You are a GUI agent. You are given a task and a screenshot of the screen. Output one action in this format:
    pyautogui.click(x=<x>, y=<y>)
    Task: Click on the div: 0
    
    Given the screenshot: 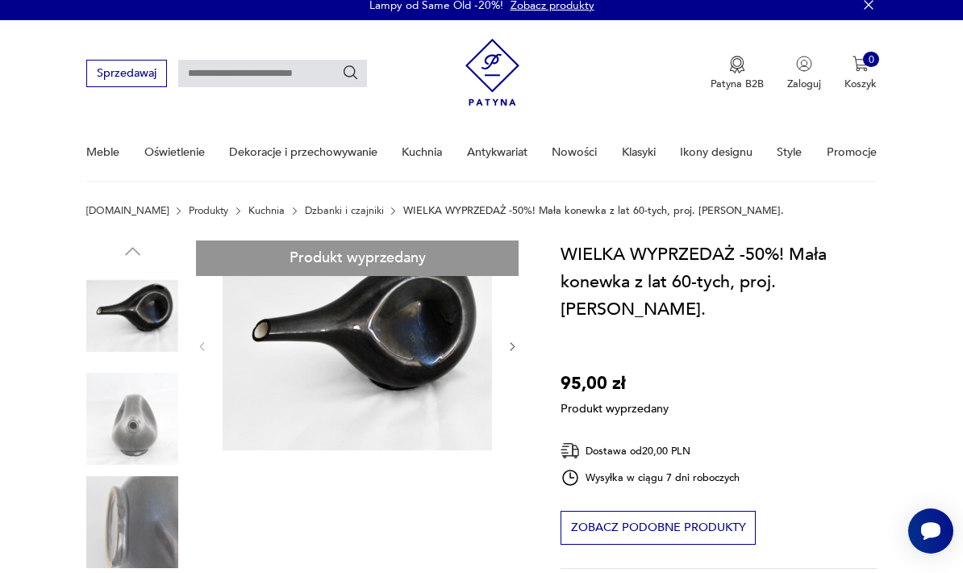 What is the action you would take?
    pyautogui.click(x=871, y=60)
    